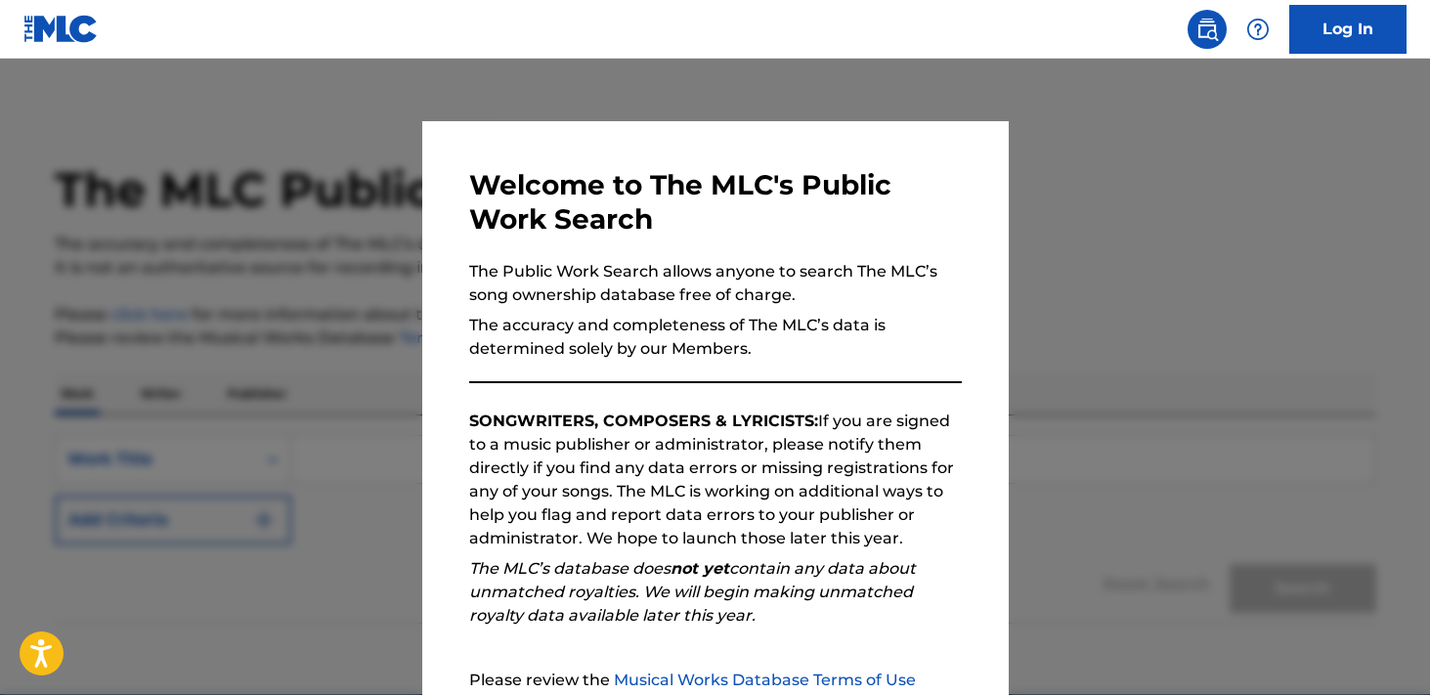  Describe the element at coordinates (643, 420) in the screenshot. I see `strong: SONGWRITERS, COMPOSERS & LYRICISTS:` at that location.